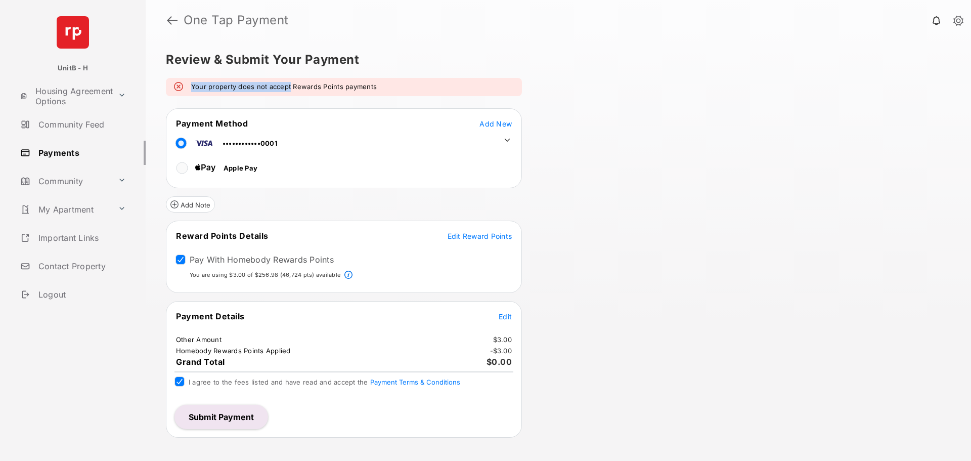 The height and width of the screenshot is (461, 971). Describe the element at coordinates (499, 362) in the screenshot. I see `span: $0.00` at that location.